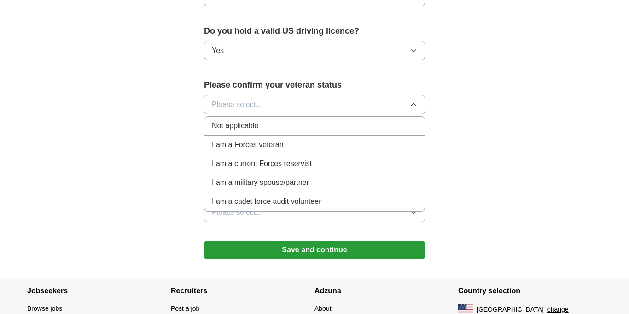  What do you see at coordinates (218, 51) in the screenshot?
I see `span: Yes` at bounding box center [218, 51].